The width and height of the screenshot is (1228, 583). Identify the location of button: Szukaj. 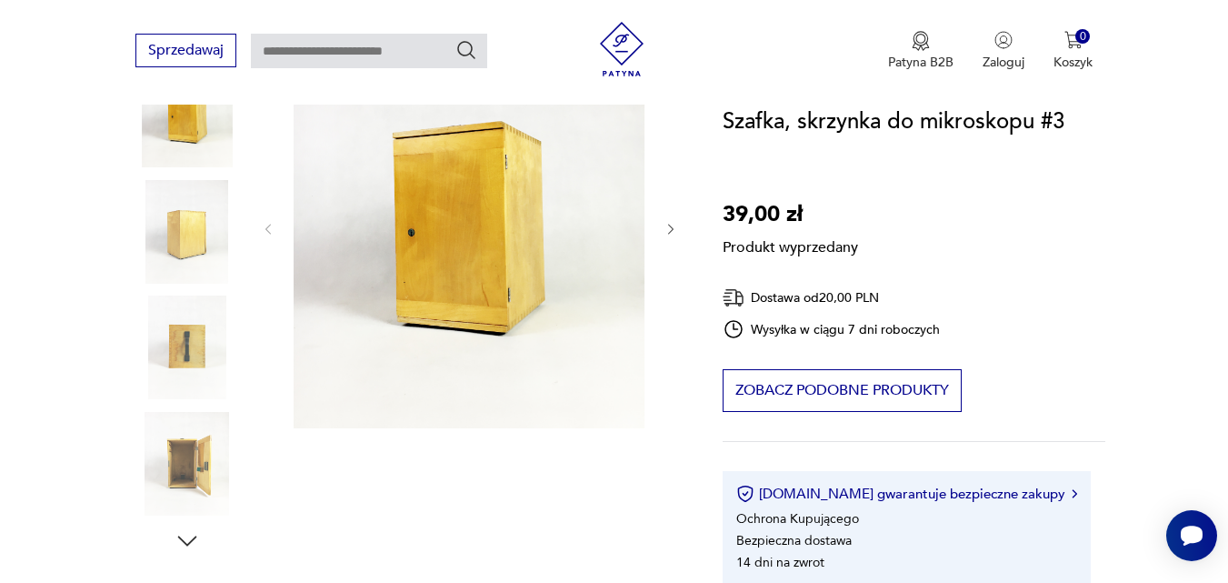
(466, 50).